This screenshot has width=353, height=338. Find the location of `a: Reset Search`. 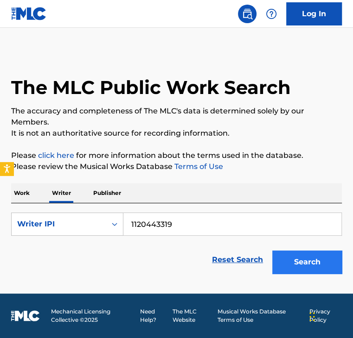

a: Reset Search is located at coordinates (237, 260).